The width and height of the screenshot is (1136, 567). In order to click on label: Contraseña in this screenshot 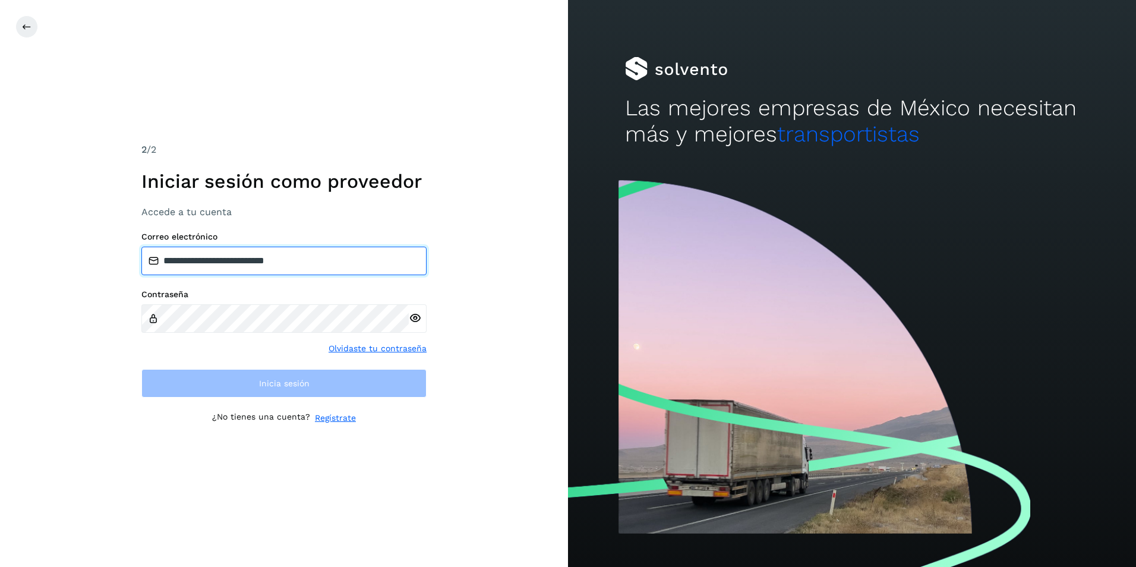, I will do `click(284, 294)`.